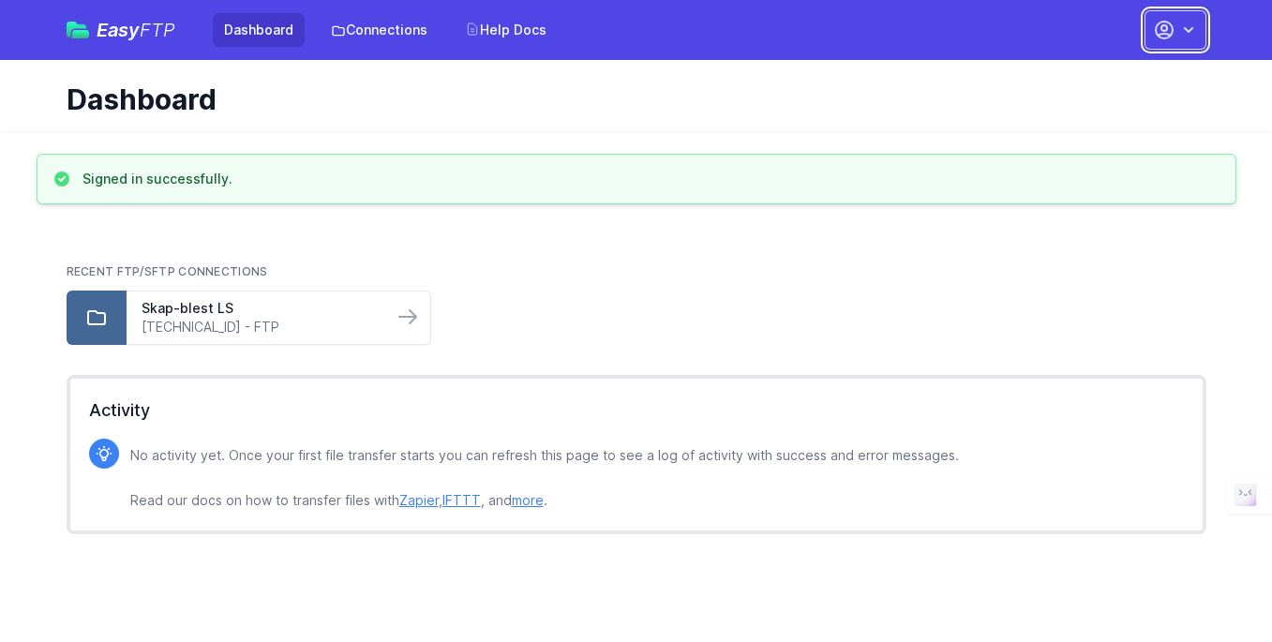 The width and height of the screenshot is (1272, 642). What do you see at coordinates (259, 30) in the screenshot?
I see `a: Dashboard` at bounding box center [259, 30].